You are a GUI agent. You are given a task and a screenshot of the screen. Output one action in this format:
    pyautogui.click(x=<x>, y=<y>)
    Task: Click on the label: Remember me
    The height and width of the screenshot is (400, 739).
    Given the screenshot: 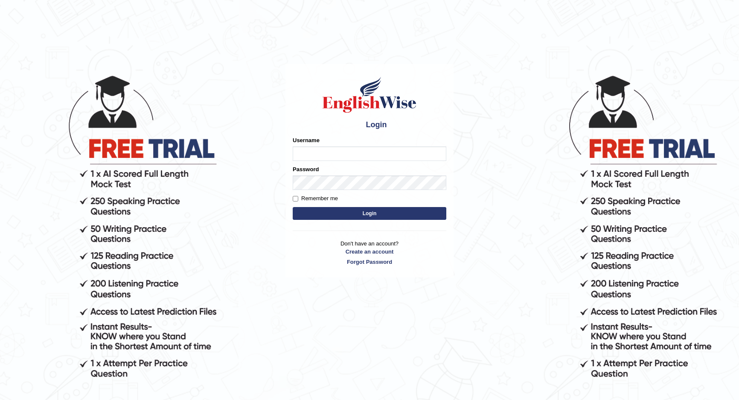 What is the action you would take?
    pyautogui.click(x=315, y=198)
    